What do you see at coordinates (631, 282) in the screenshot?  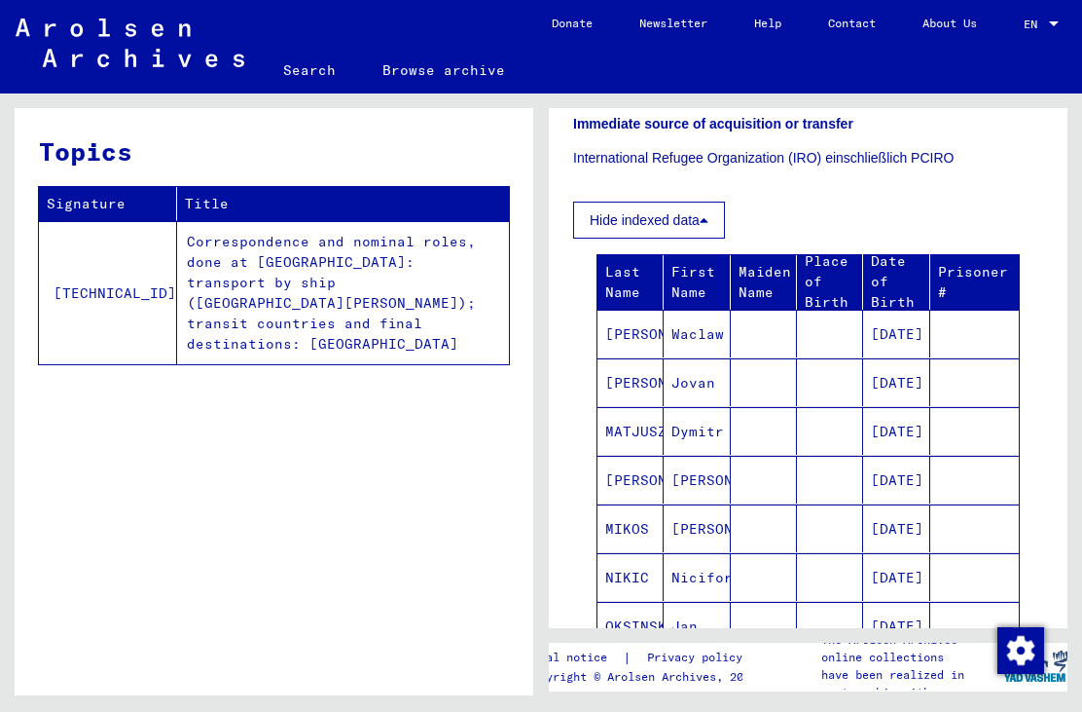 I see `mat-header-cell: Last Name` at bounding box center [631, 282].